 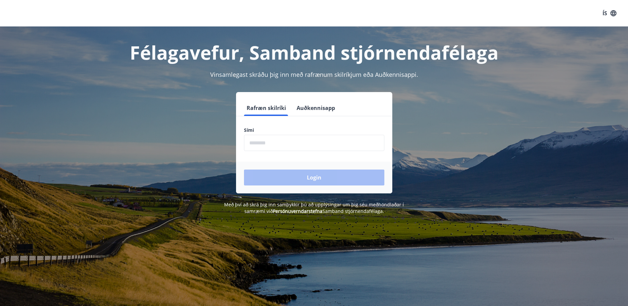 What do you see at coordinates (314, 130) in the screenshot?
I see `label: Sími` at bounding box center [314, 130].